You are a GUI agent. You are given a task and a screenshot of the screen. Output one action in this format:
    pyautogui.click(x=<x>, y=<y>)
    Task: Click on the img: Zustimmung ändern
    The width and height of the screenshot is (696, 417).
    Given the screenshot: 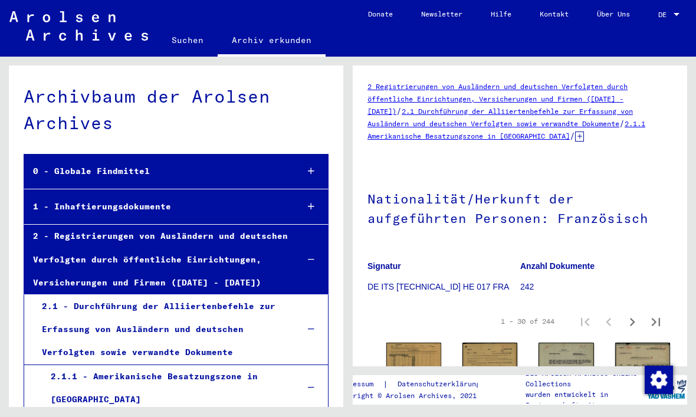 What is the action you would take?
    pyautogui.click(x=659, y=380)
    